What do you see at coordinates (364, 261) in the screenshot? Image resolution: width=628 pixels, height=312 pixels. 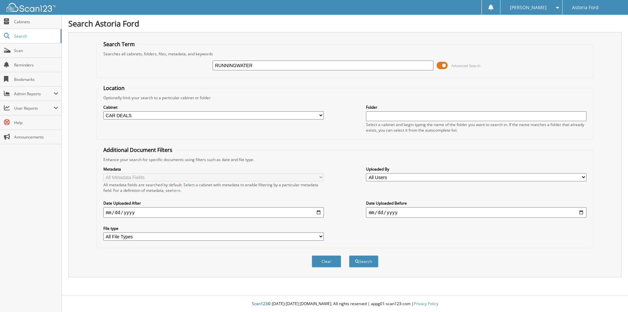 I see `button: Search` at bounding box center [364, 261].